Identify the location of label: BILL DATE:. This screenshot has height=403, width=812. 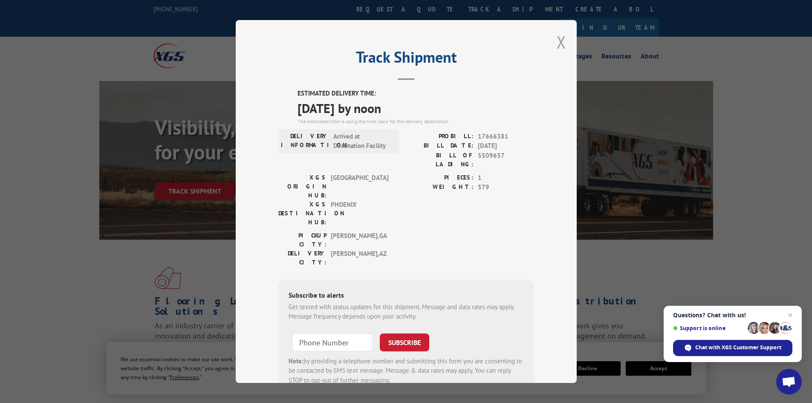
(440, 146).